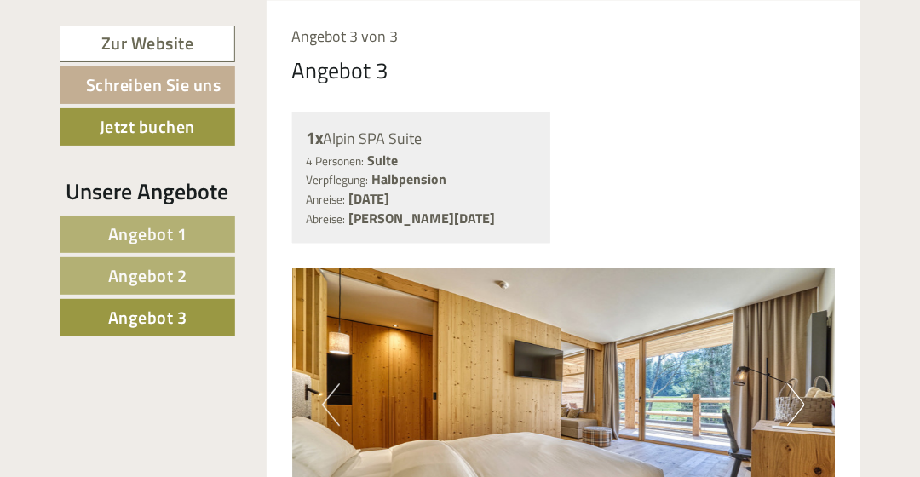 This screenshot has height=477, width=920. Describe the element at coordinates (147, 127) in the screenshot. I see `a: Jetzt buchen` at that location.